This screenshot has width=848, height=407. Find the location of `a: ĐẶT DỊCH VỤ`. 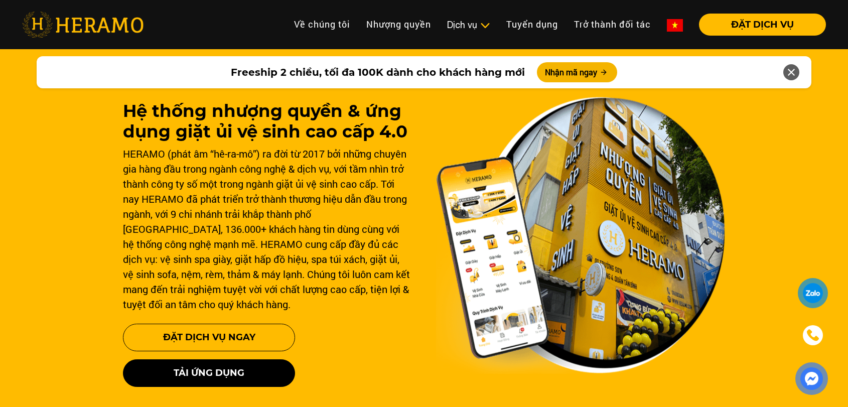

a: ĐẶT DỊCH VỤ is located at coordinates (758, 25).